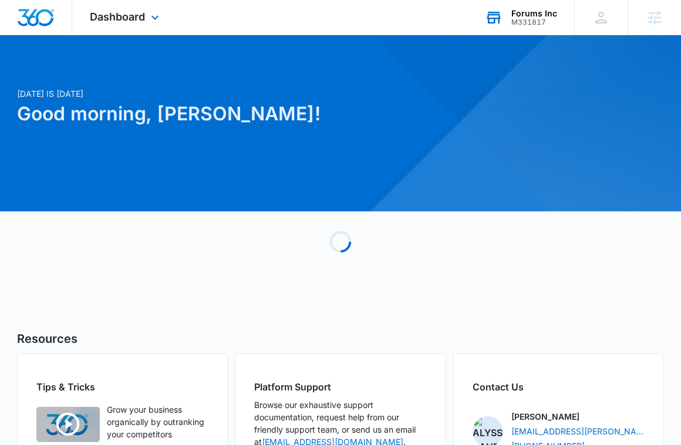 This screenshot has height=445, width=681. I want to click on span: Dashboard, so click(117, 16).